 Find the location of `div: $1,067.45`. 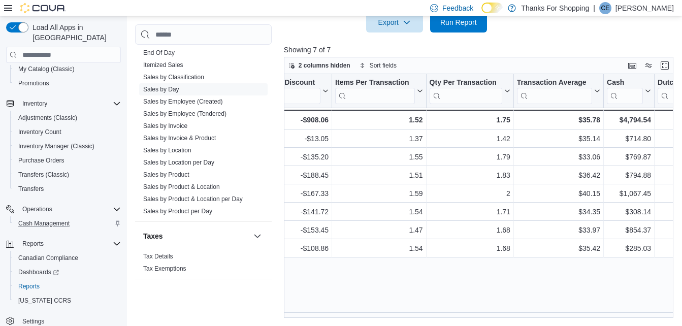

div: $1,067.45 is located at coordinates (629, 193).